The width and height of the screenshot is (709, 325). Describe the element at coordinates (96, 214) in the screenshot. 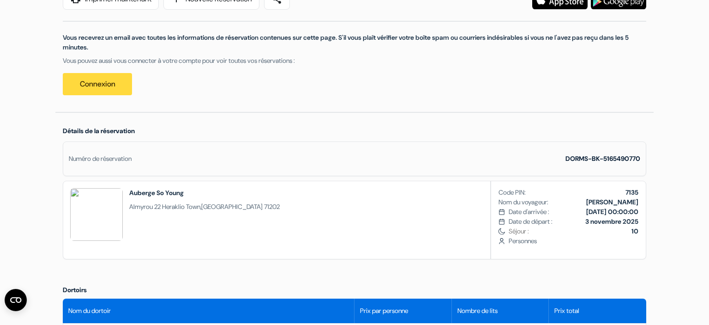

I see `img: UTdaZA87ATpWYwJk` at that location.